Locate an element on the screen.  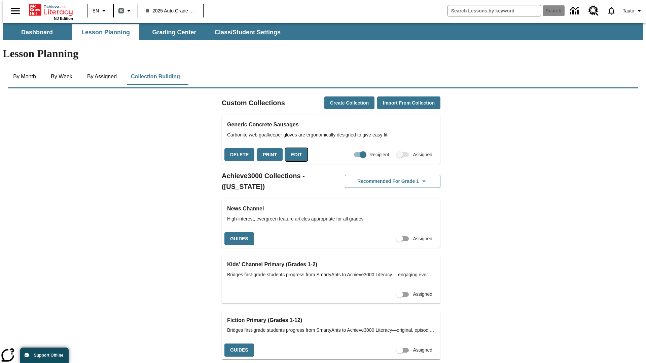
button: Import from Collection is located at coordinates (409, 103).